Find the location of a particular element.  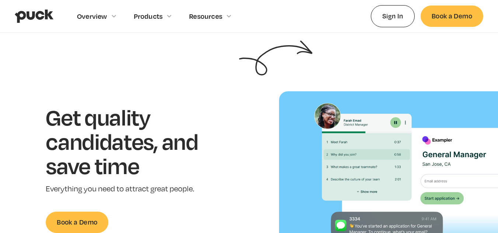

p: Everything you need to attract great people. is located at coordinates (133, 189).